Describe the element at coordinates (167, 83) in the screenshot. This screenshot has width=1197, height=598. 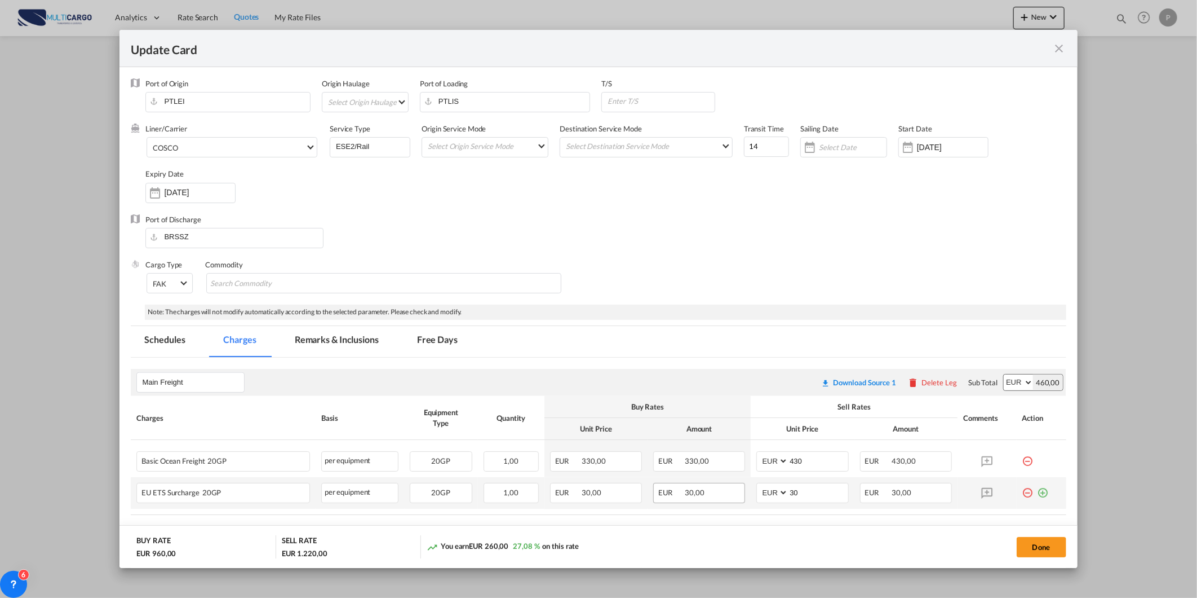
I see `label: Port of Origin` at that location.